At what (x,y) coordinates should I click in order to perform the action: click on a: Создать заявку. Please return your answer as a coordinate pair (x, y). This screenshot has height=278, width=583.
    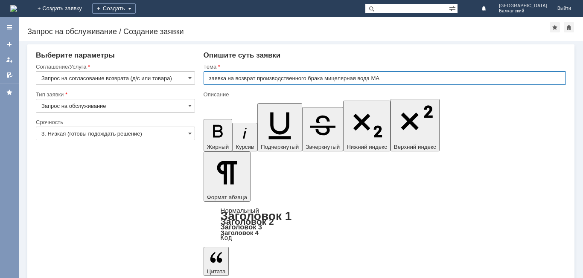
    Looking at the image, I should click on (9, 44).